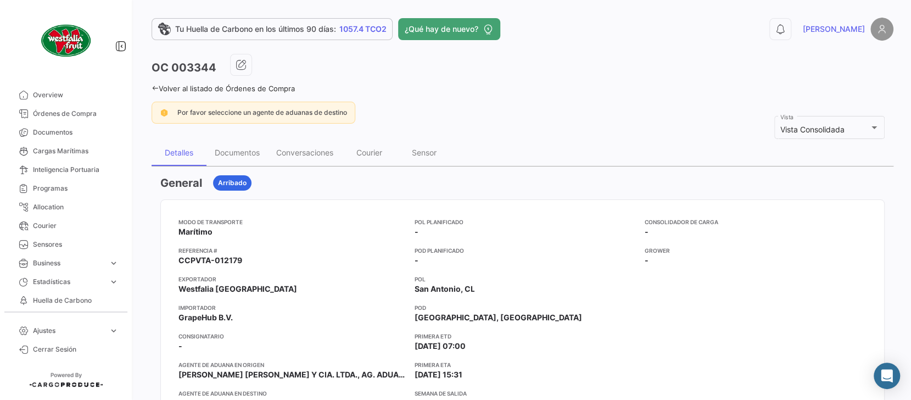  What do you see at coordinates (76, 132) in the screenshot?
I see `span: Documentos` at bounding box center [76, 132].